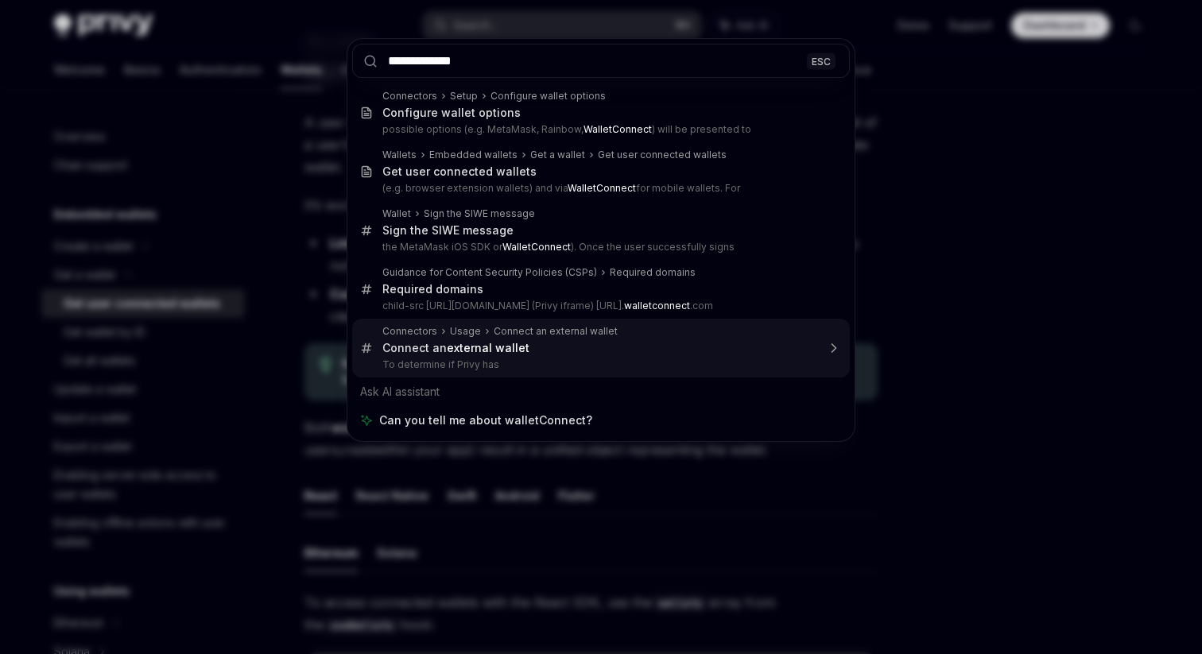  What do you see at coordinates (473, 155) in the screenshot?
I see `div: Embedded wallets` at bounding box center [473, 155].